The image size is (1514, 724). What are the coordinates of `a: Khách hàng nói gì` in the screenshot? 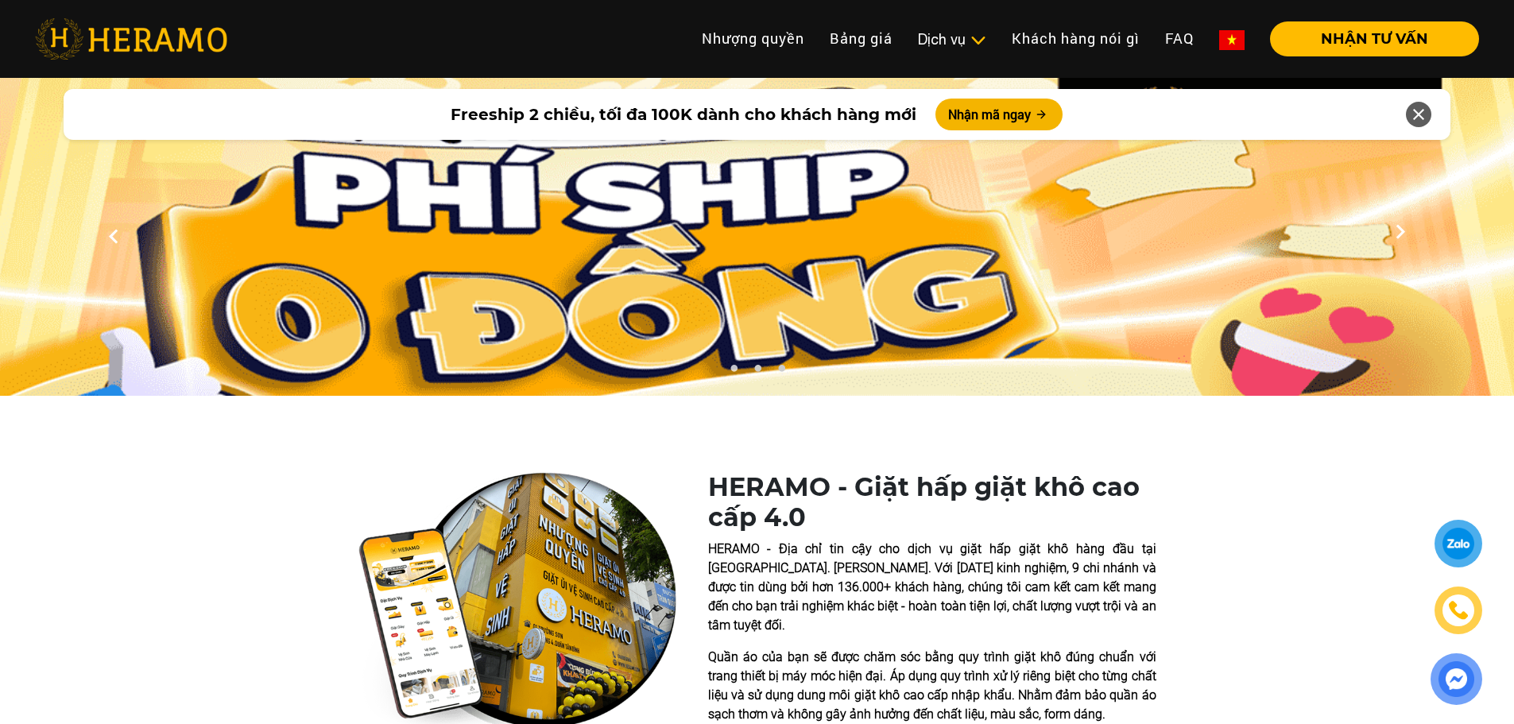 It's located at (1075, 38).